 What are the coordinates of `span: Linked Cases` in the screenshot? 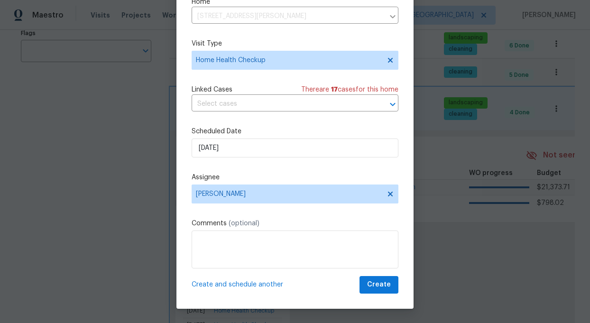 It's located at (212, 90).